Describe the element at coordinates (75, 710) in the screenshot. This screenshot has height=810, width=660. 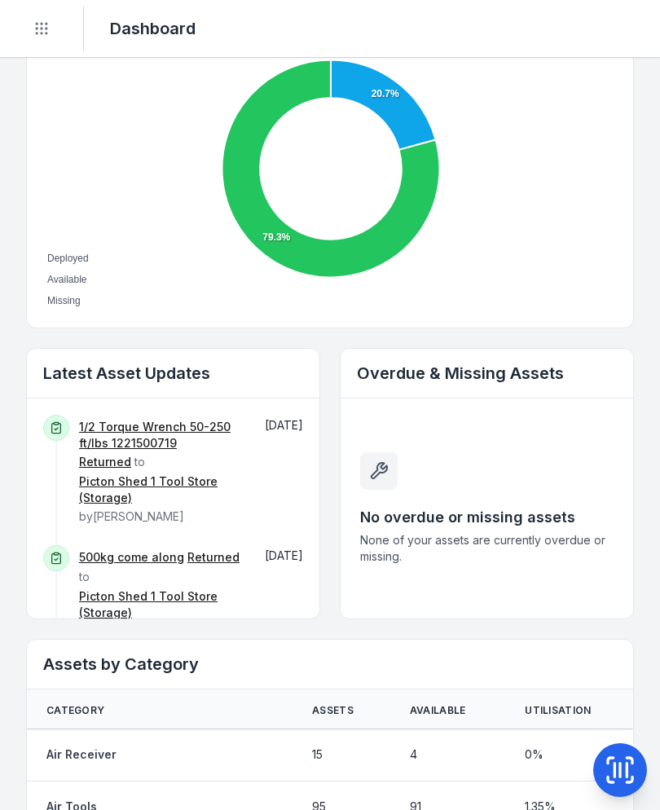
I see `span: Category` at that location.